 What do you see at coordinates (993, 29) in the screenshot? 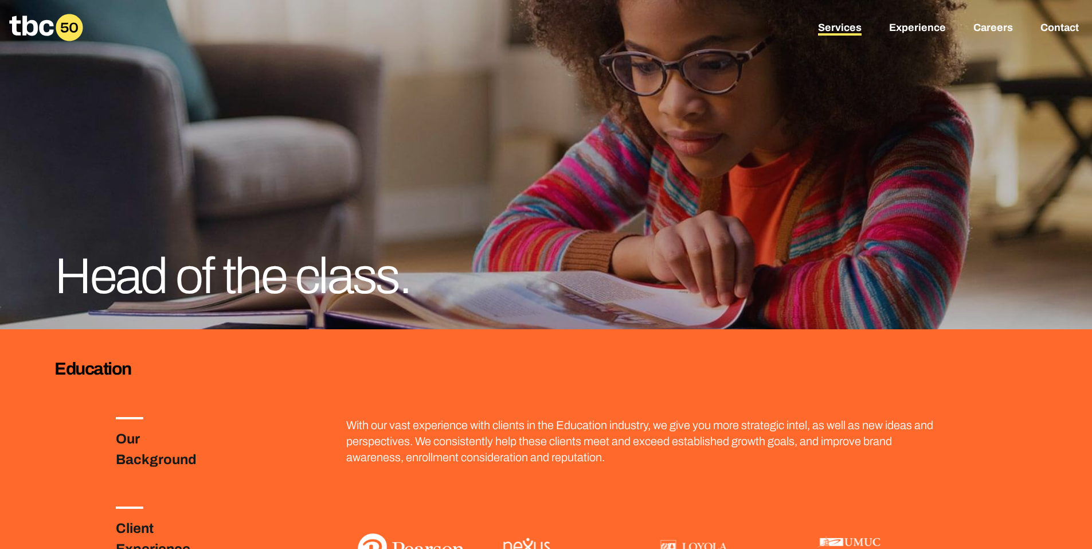
I see `a: Careers` at bounding box center [993, 29].